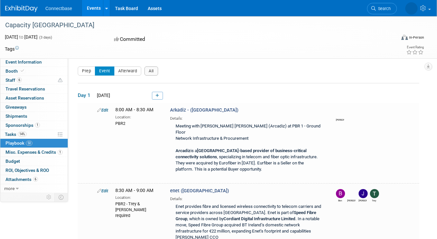 This screenshot has height=239, width=437. Describe the element at coordinates (393, 39) in the screenshot. I see `div: Event Format` at that location.